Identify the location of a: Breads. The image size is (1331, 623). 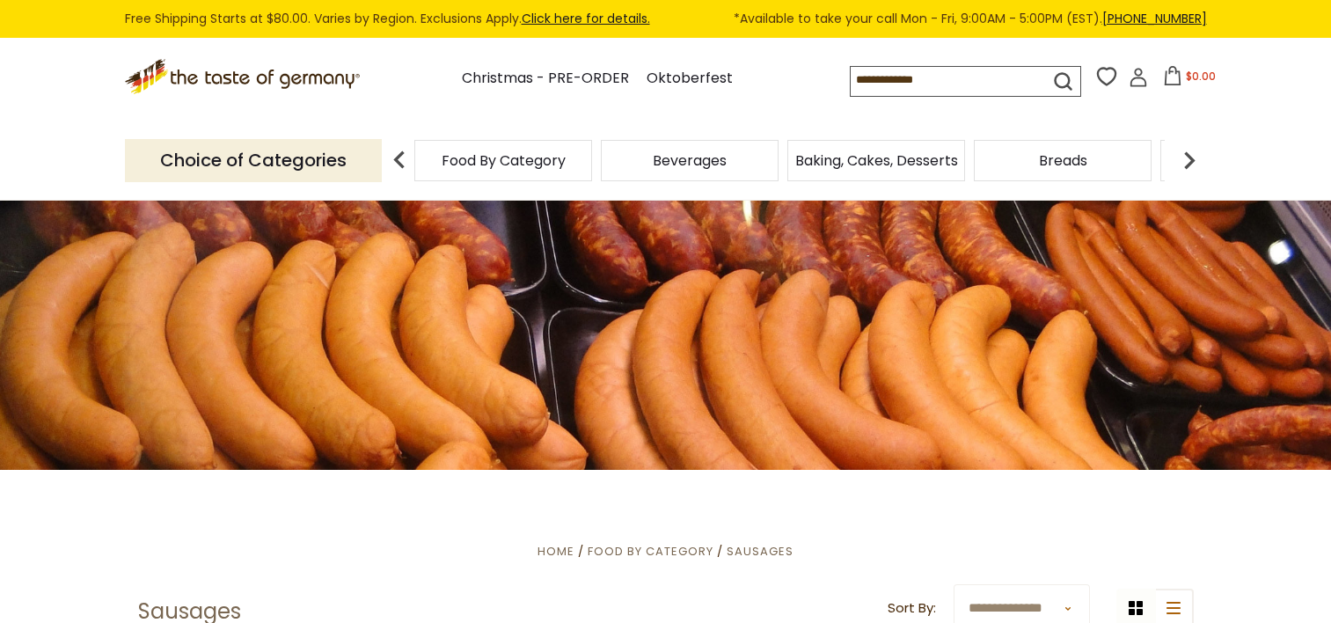
(1063, 160).